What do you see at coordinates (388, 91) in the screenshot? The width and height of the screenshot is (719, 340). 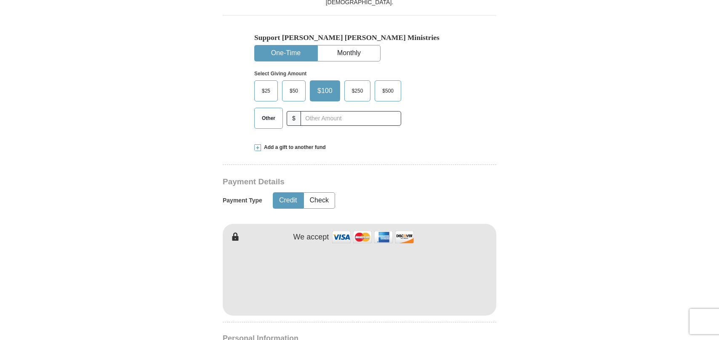 I see `span: $500` at bounding box center [388, 91].